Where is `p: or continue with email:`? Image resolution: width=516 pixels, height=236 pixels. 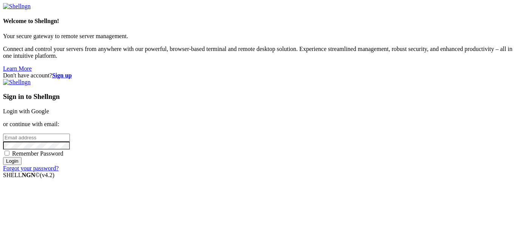 p: or continue with email: is located at coordinates (258, 124).